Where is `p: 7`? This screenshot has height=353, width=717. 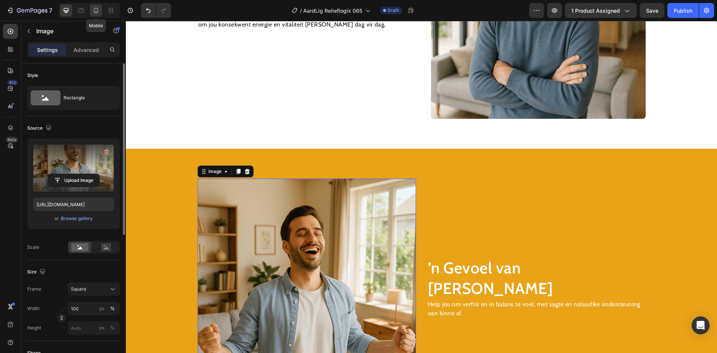 p: 7 is located at coordinates (50, 10).